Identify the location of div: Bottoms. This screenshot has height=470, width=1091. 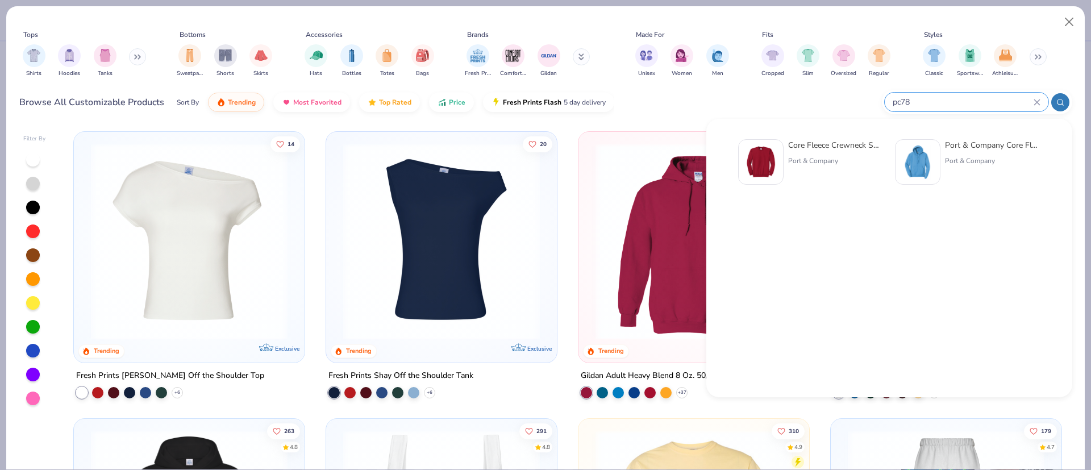
(193, 35).